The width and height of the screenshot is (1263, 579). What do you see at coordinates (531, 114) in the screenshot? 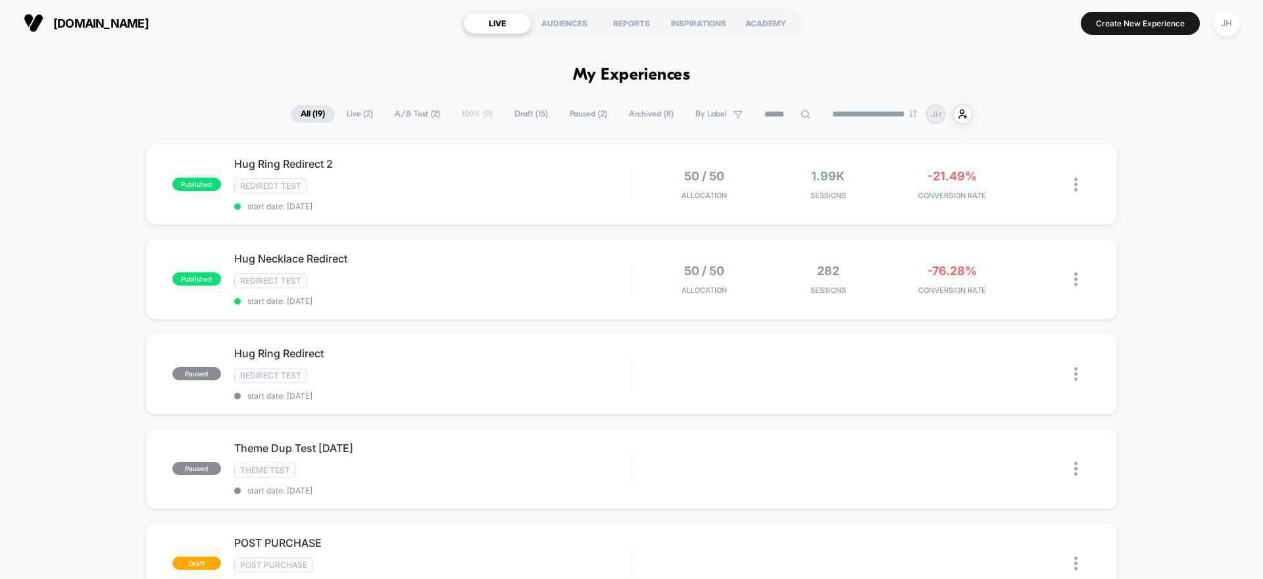
I see `span: Draft ( 15 )` at bounding box center [531, 114].